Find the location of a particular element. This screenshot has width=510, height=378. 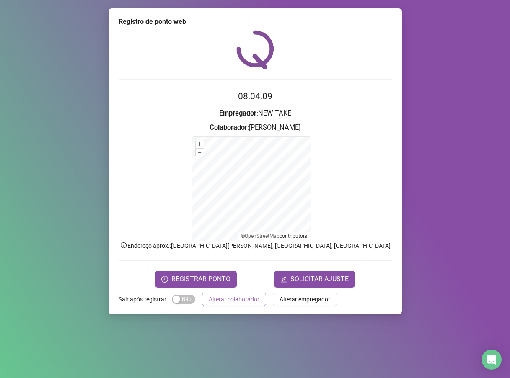

span: Alterar colaborador is located at coordinates (234, 299).